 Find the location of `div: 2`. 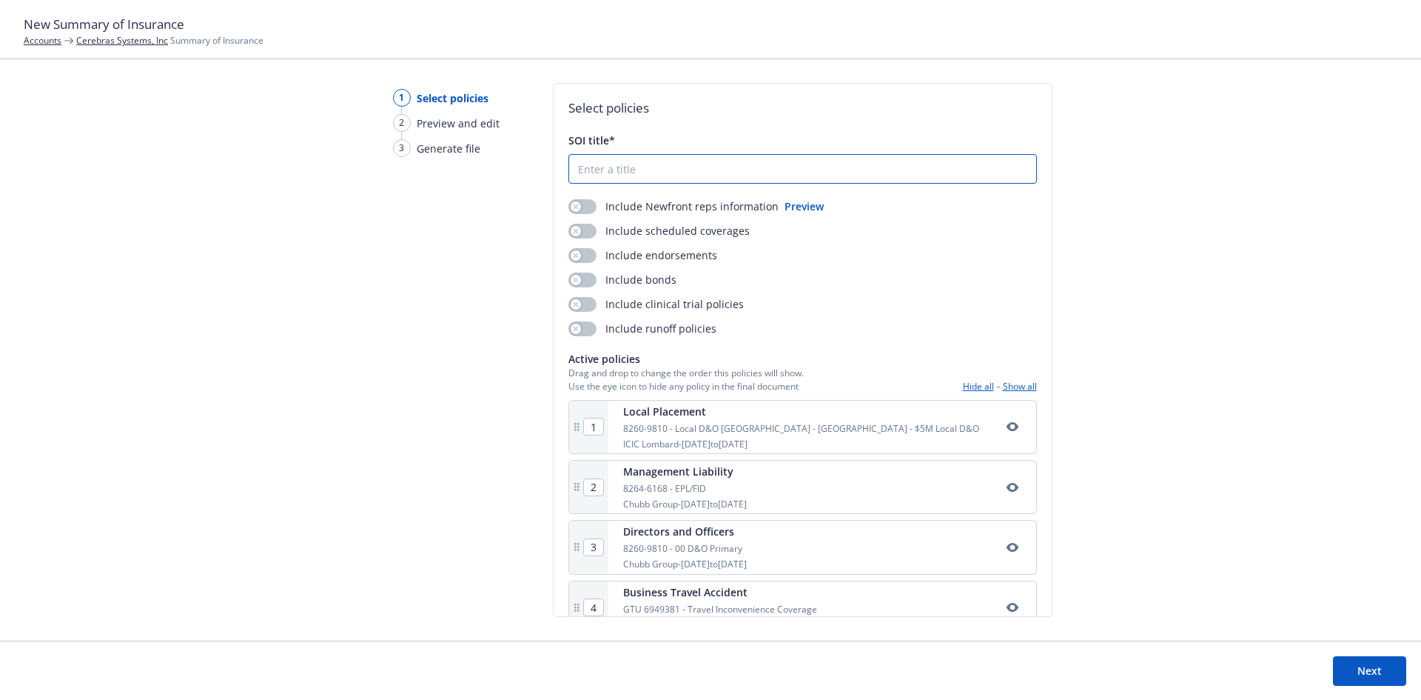

div: 2 is located at coordinates (402, 123).